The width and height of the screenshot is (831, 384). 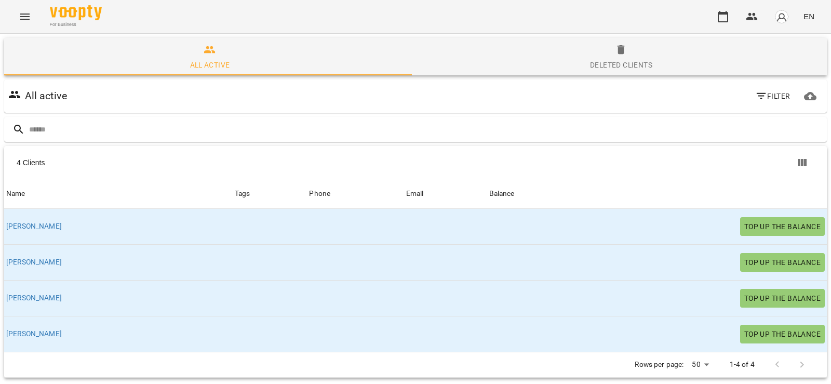 What do you see at coordinates (657, 194) in the screenshot?
I see `span: Balance` at bounding box center [657, 194].